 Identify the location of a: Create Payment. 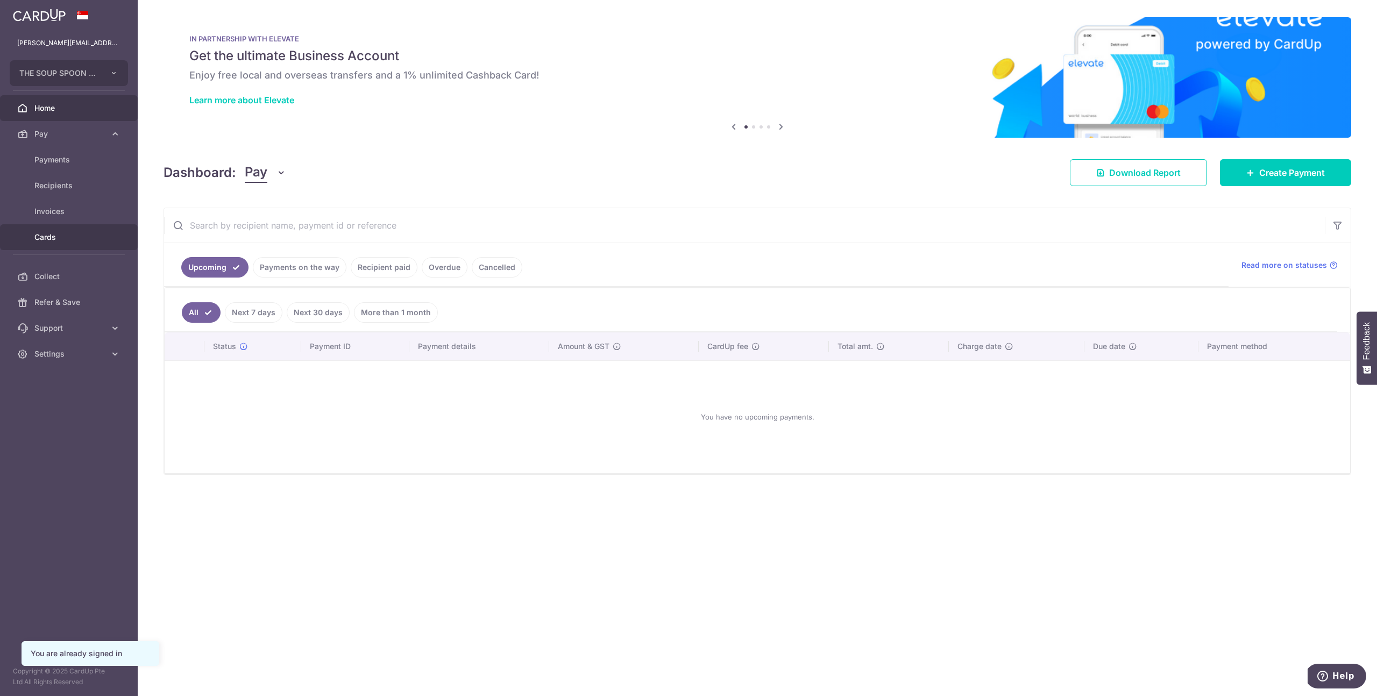
(1286, 173).